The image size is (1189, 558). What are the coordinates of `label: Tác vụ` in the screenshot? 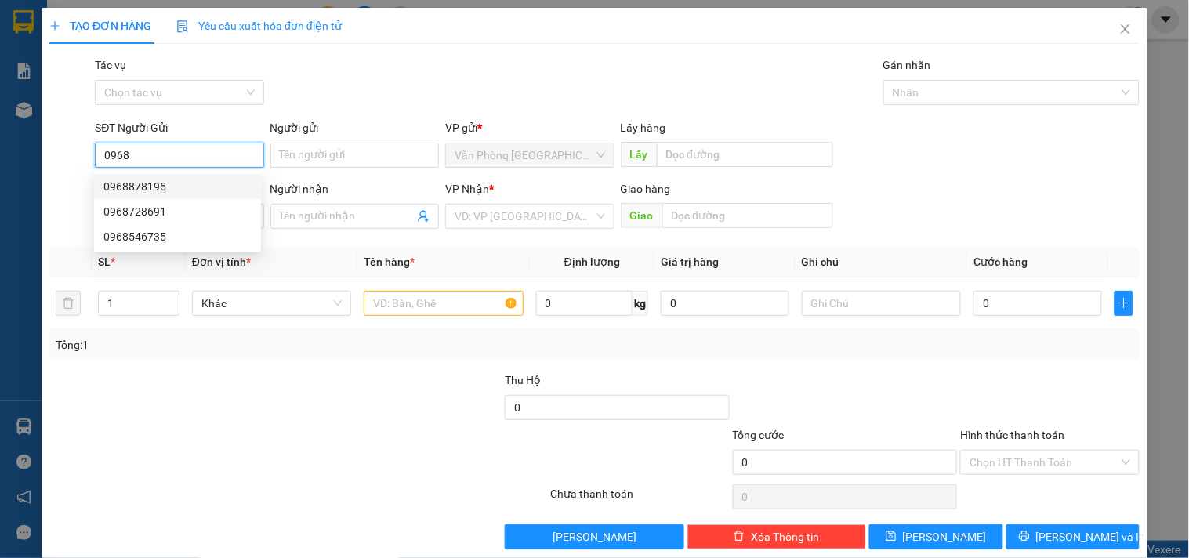 It's located at (110, 65).